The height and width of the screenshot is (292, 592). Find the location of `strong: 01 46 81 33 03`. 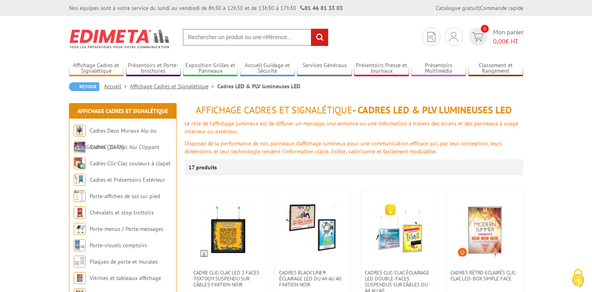

strong: 01 46 81 33 03 is located at coordinates (321, 8).